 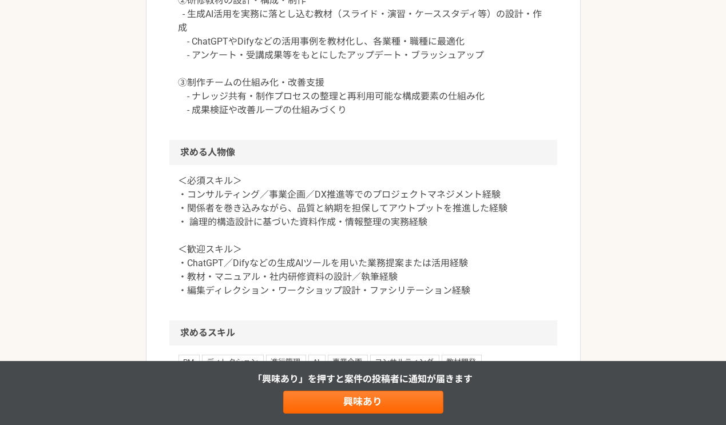 What do you see at coordinates (363, 153) in the screenshot?
I see `h2: 求める人物像` at bounding box center [363, 153].